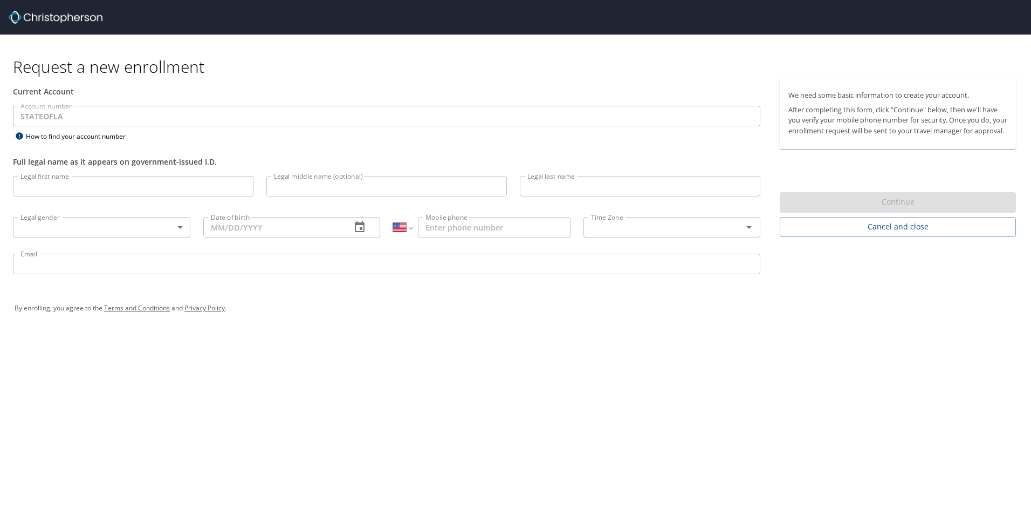  Describe the element at coordinates (80, 136) in the screenshot. I see `div: How to find your account number` at that location.